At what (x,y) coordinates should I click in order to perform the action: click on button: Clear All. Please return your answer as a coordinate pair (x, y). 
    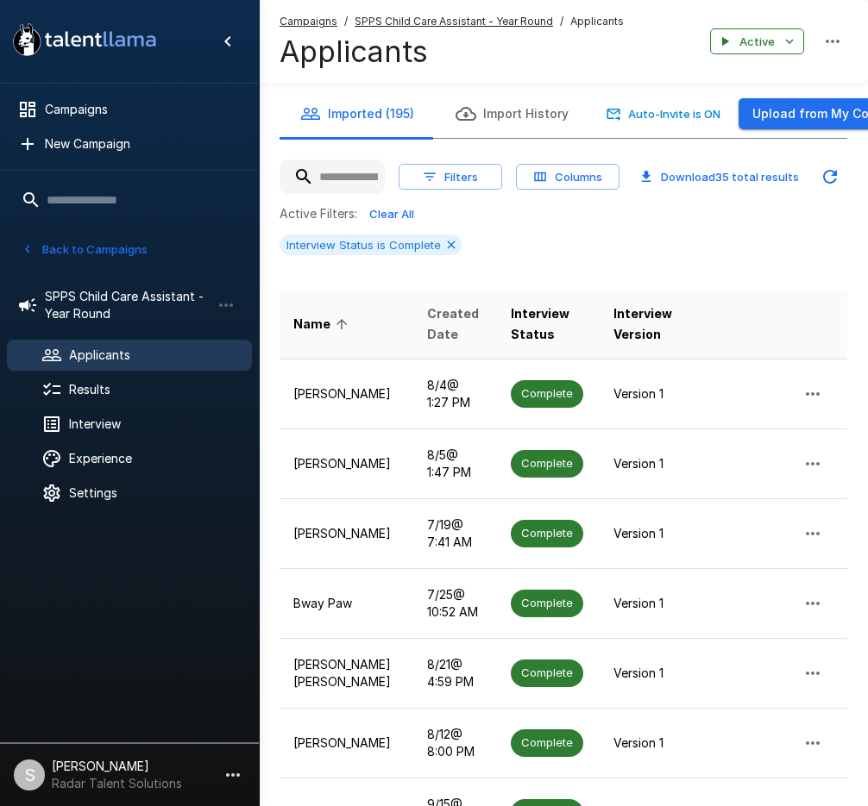
    Looking at the image, I should click on (392, 214).